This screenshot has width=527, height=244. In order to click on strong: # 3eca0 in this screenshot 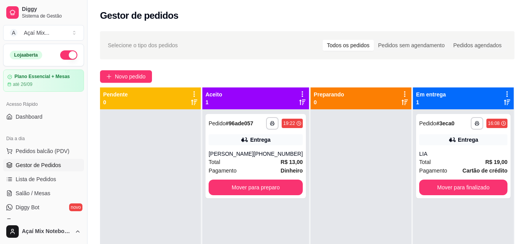, I will do `click(446, 124)`.